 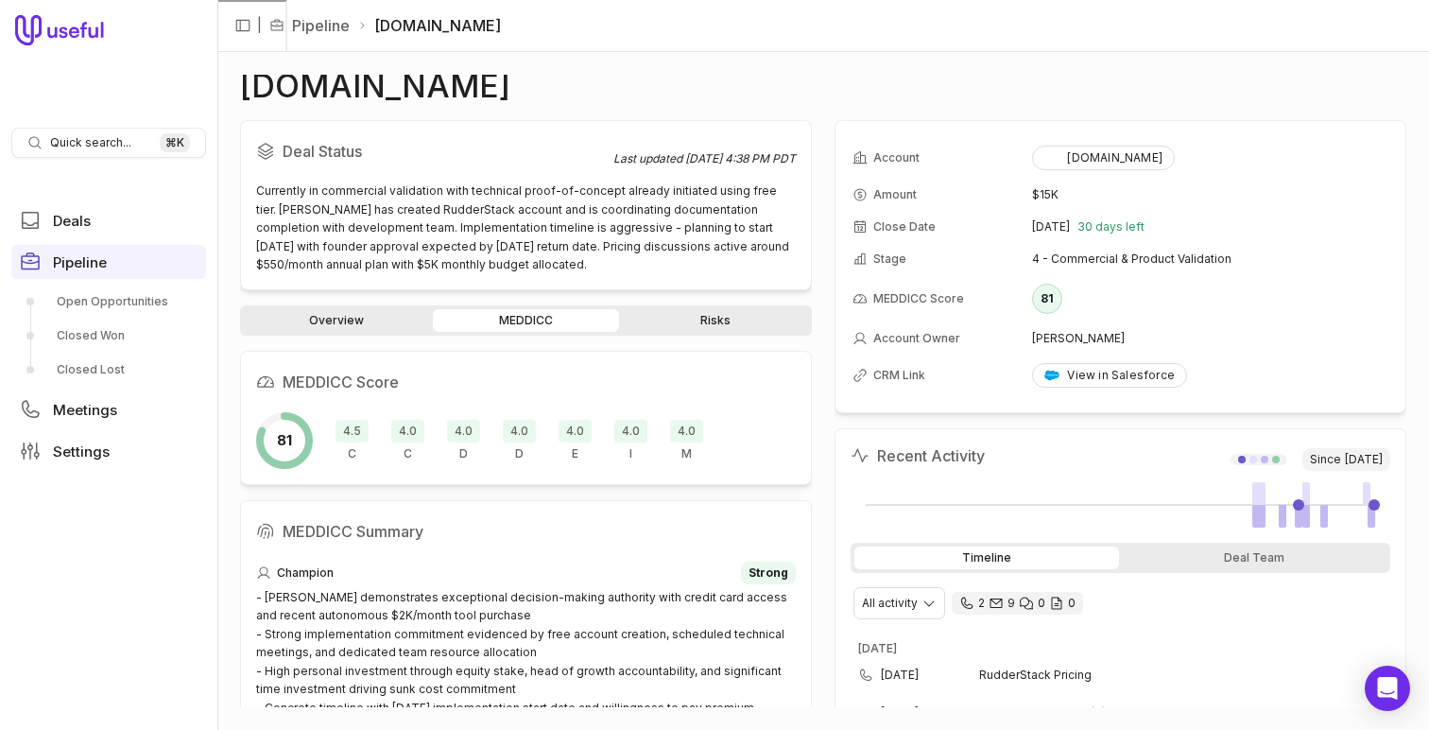 What do you see at coordinates (1110, 375) in the screenshot?
I see `a: View in Salesforce` at bounding box center [1110, 375].